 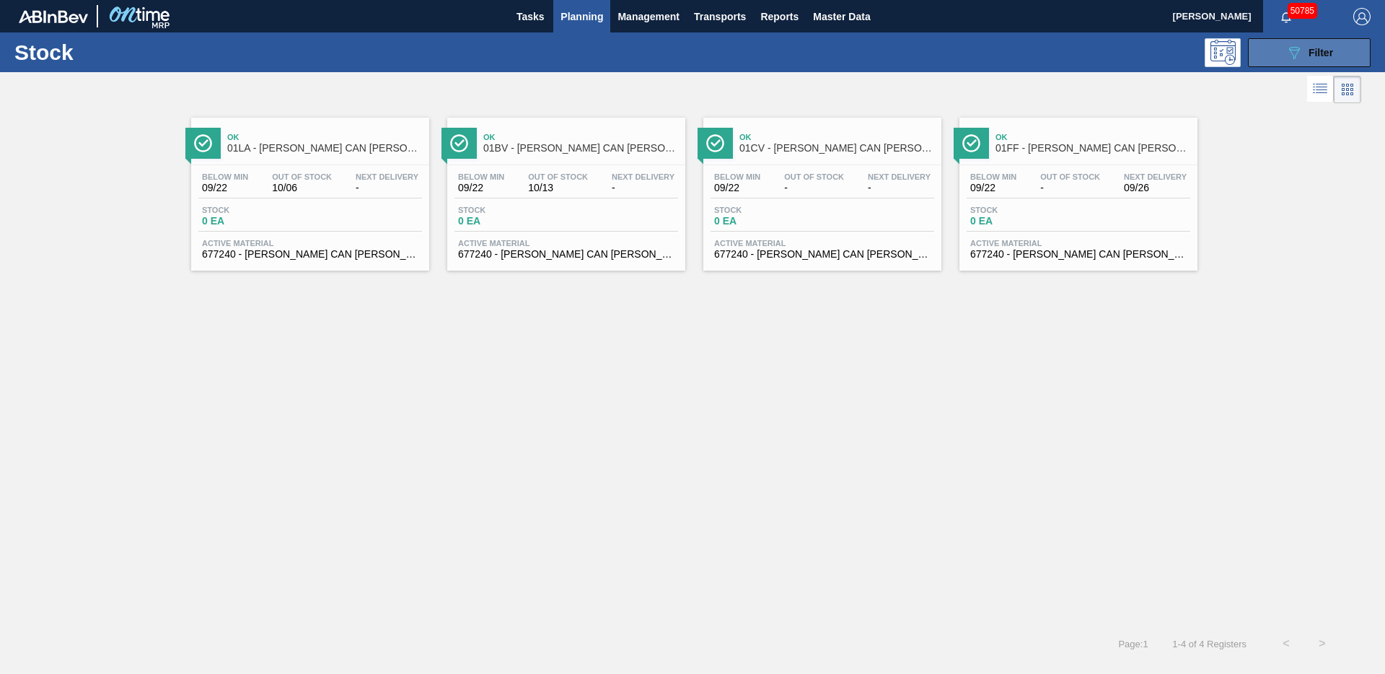 I want to click on span: 01LA - CARR CAN BUD 12OZ HOLIDAY TWNSTK 36/12, so click(x=325, y=148).